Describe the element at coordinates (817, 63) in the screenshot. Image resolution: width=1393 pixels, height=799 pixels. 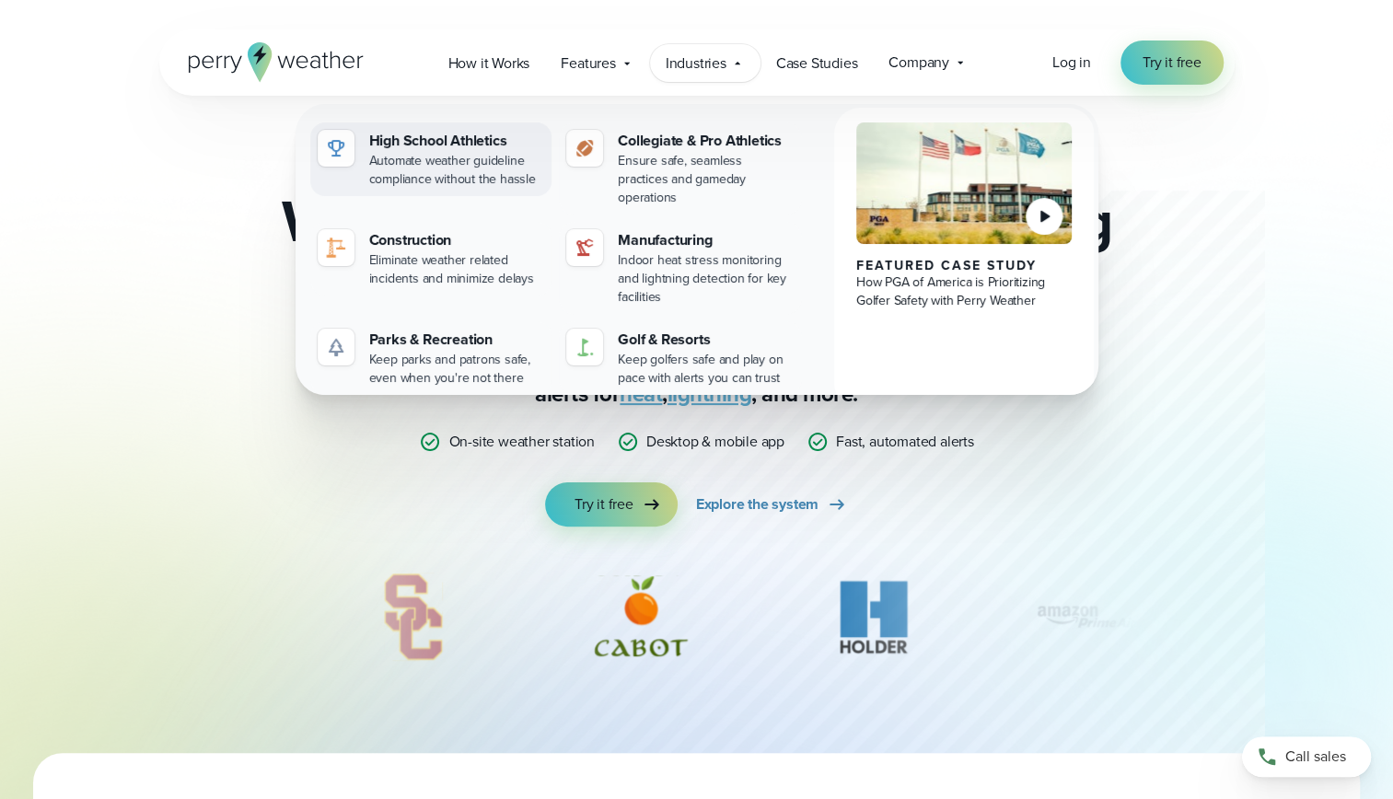
I see `a: Case Studies` at that location.